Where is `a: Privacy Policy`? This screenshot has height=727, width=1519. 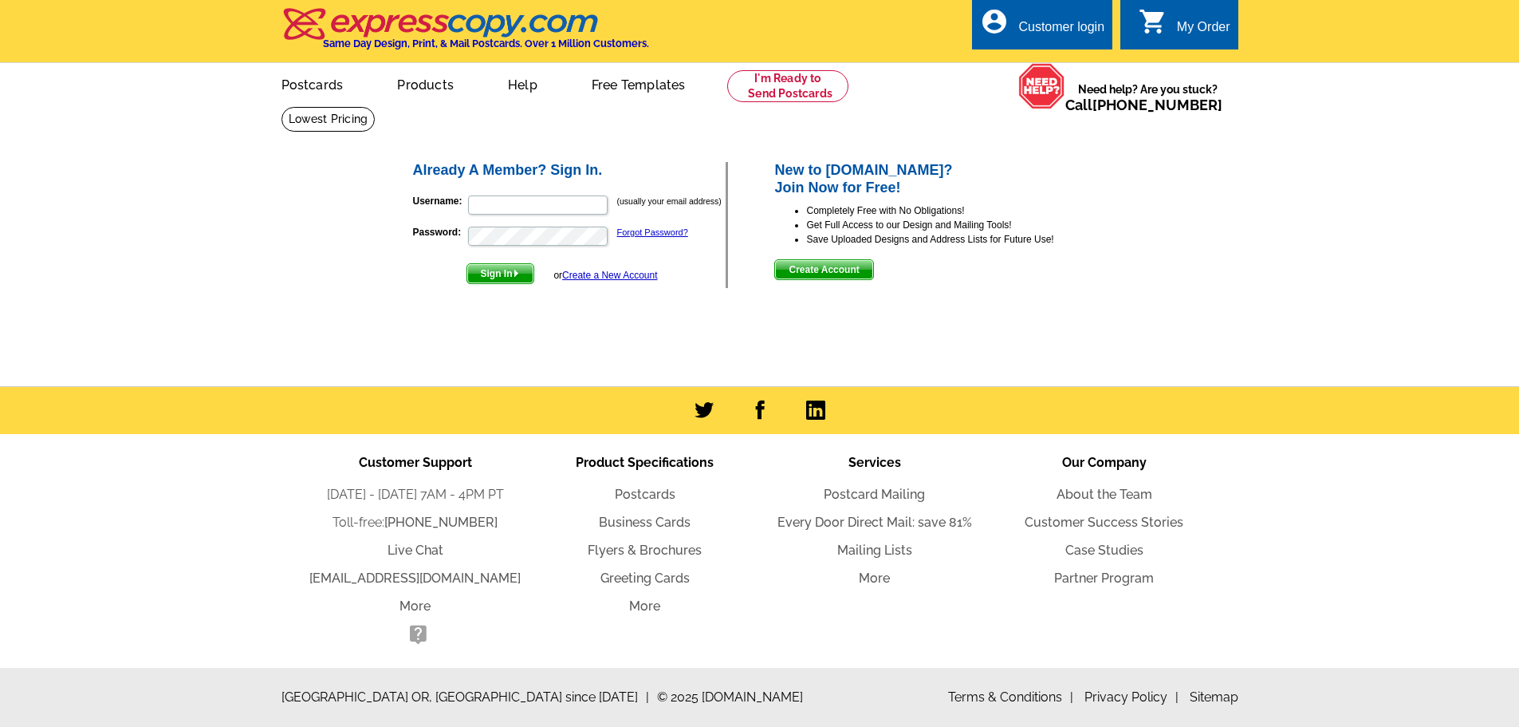
a: Privacy Policy is located at coordinates (1132, 696).